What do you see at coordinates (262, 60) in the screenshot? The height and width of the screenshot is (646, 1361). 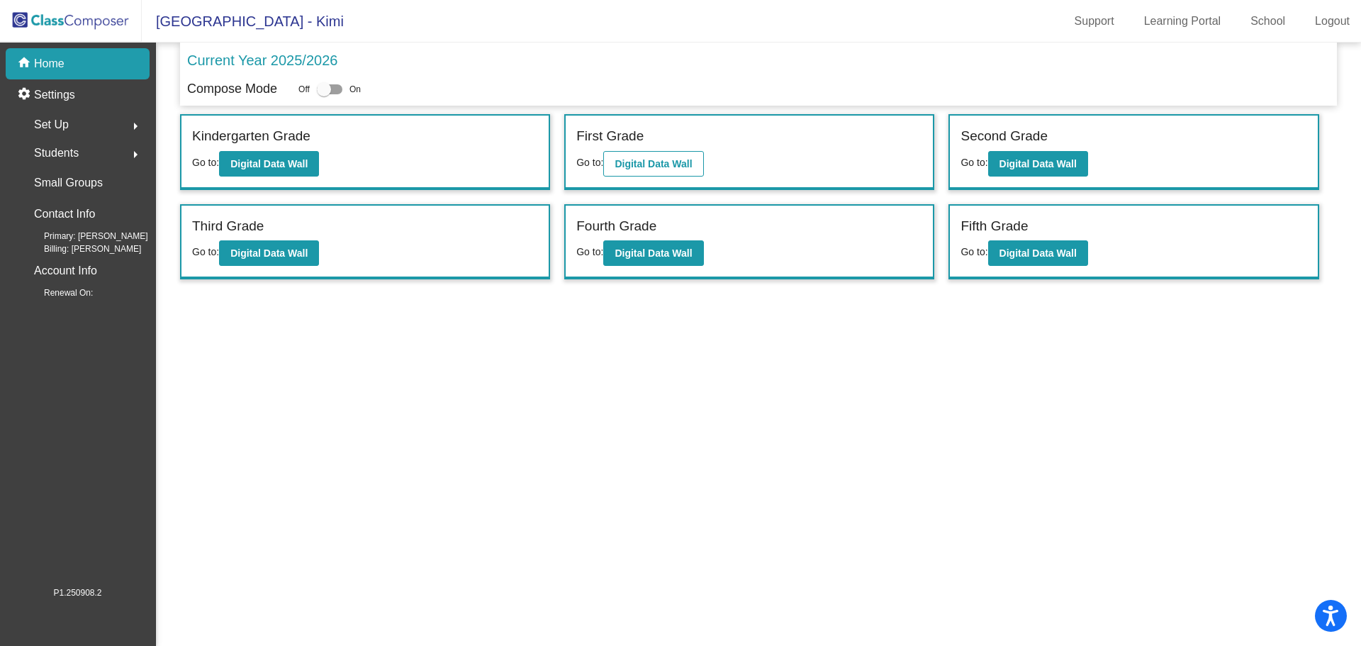 I see `p: Current Year 2025/2026` at bounding box center [262, 60].